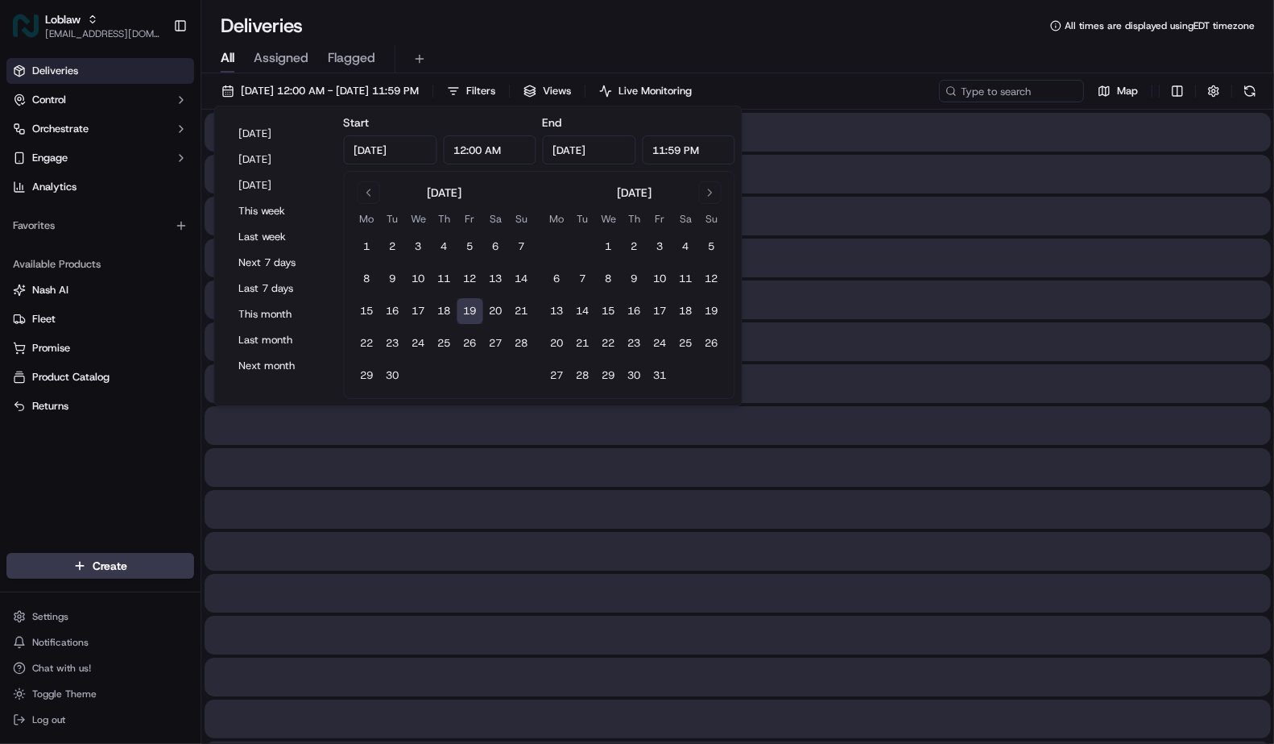  Describe the element at coordinates (31, 168) in the screenshot. I see `img: 1736555255976-a54dd68f-1ca7-489b-9aae-adbdc363a1c4` at that location.